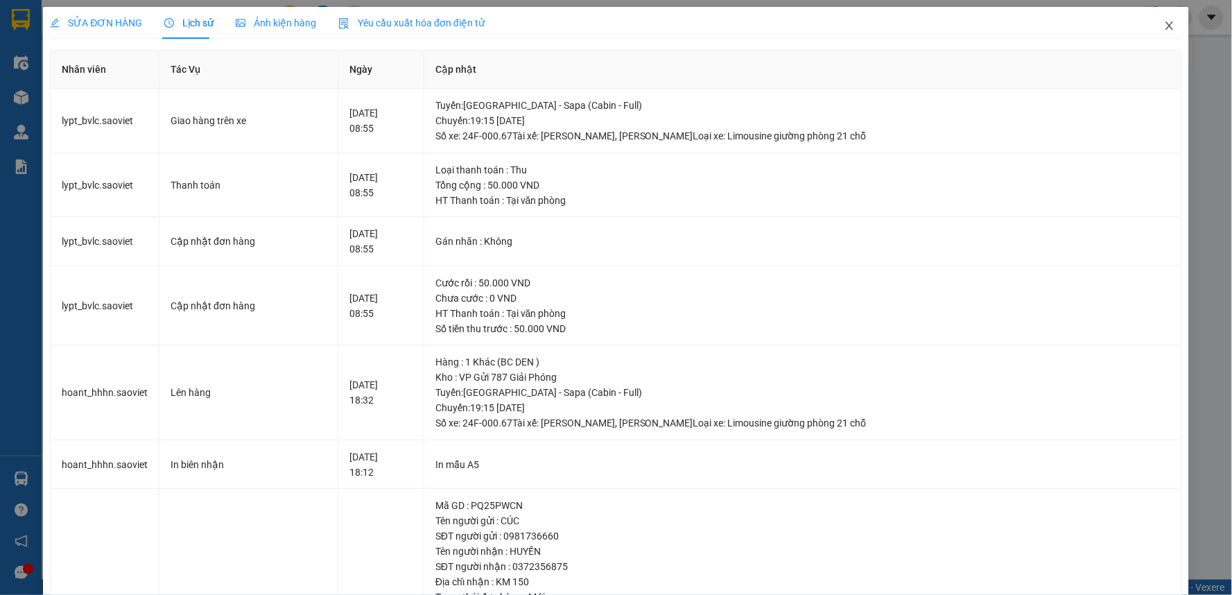 This screenshot has width=1232, height=595. What do you see at coordinates (241, 23) in the screenshot?
I see `span: picture` at bounding box center [241, 23].